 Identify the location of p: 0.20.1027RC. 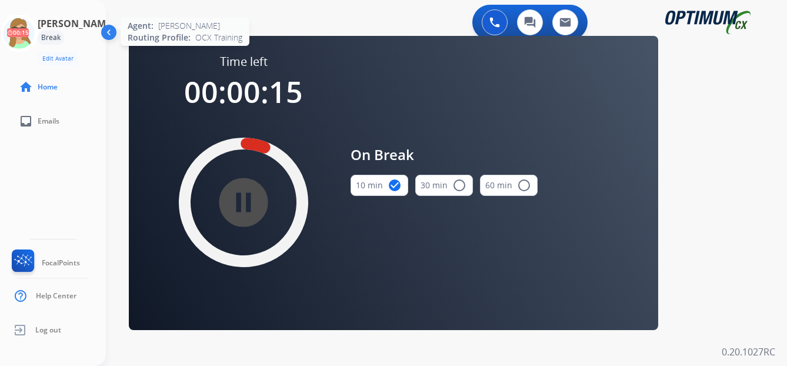
(748, 352).